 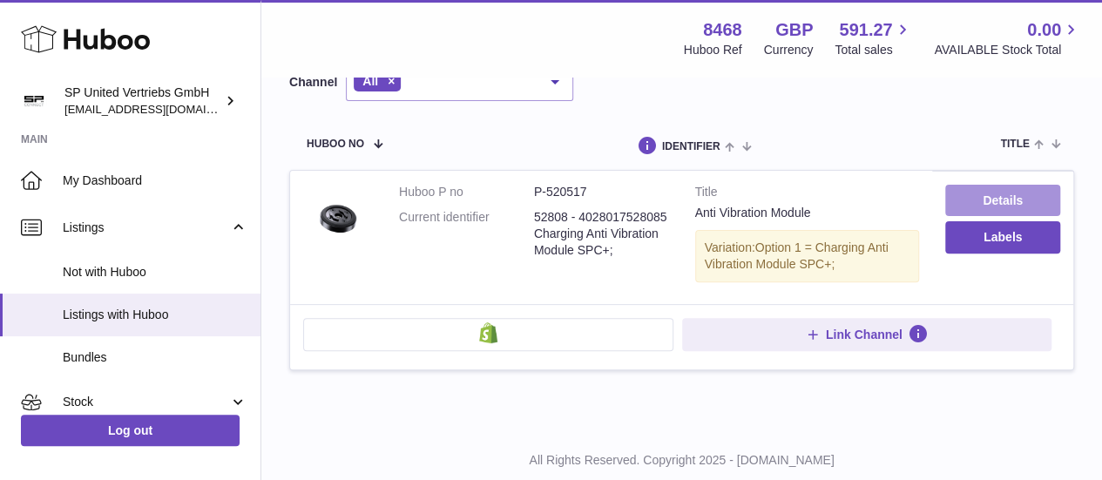 What do you see at coordinates (865, 30) in the screenshot?
I see `span: 591.27` at bounding box center [865, 30].